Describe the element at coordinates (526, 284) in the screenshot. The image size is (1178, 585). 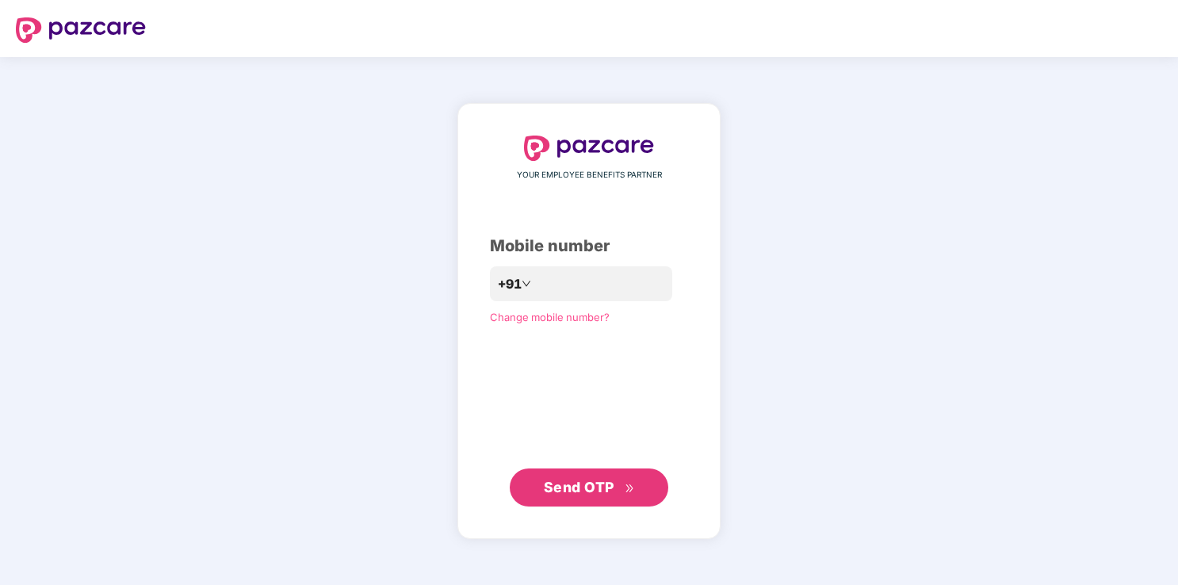
I see `span: down` at that location.